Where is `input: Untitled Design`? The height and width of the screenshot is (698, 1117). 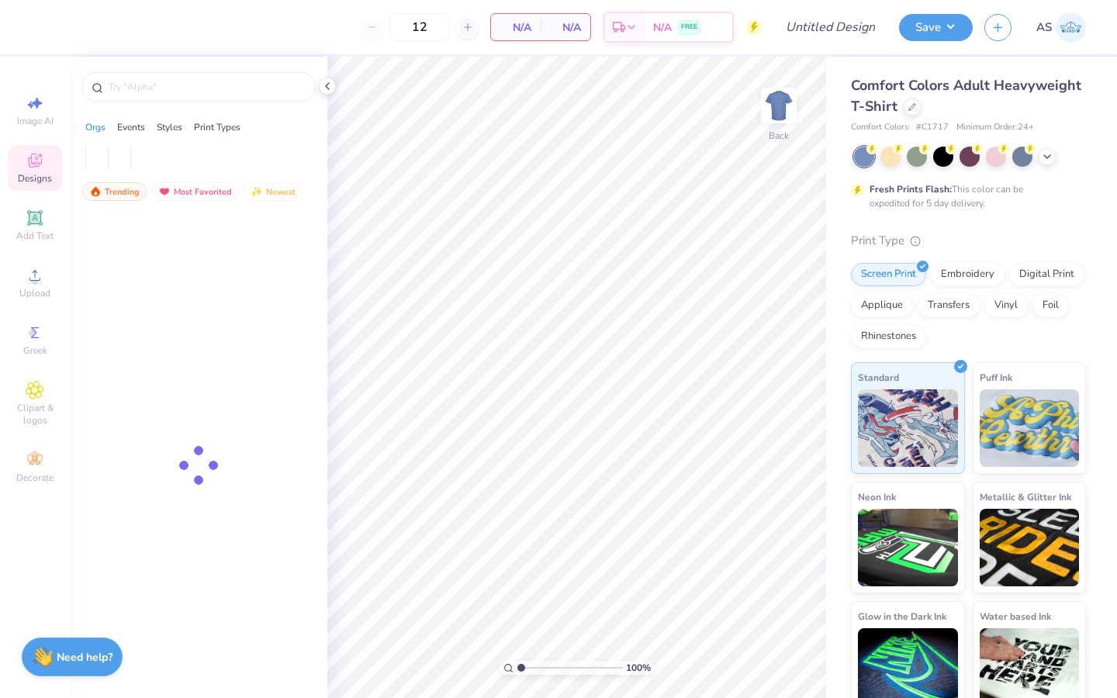
input: Untitled Design is located at coordinates (830, 27).